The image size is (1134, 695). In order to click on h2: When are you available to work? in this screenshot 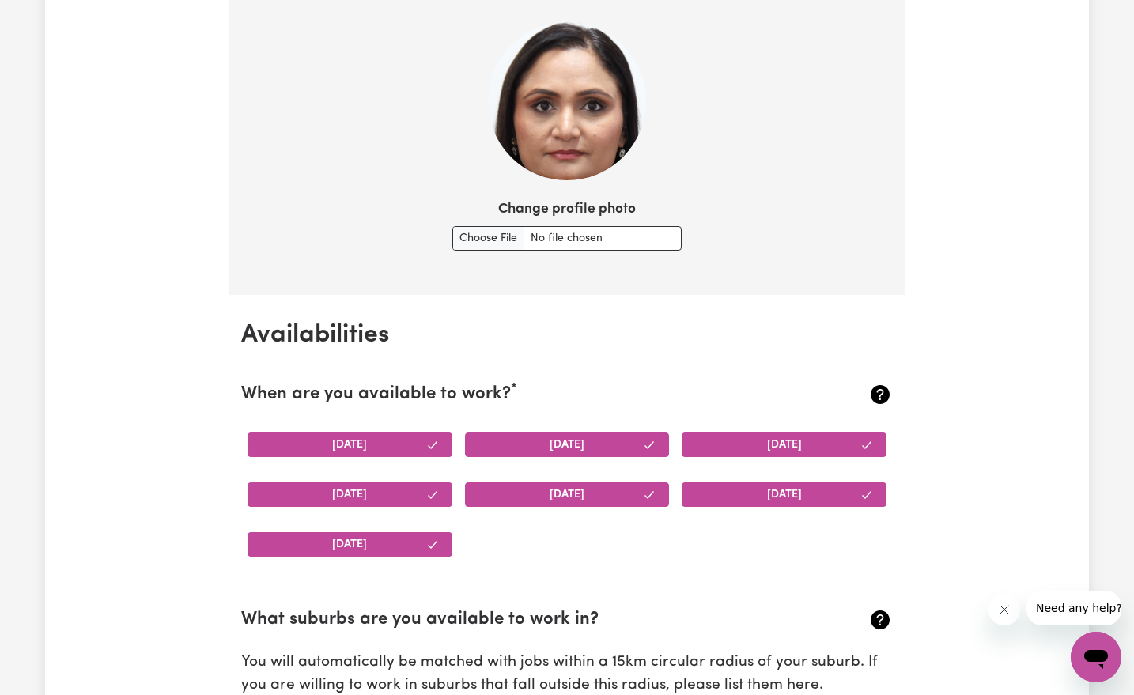, I will do `click(513, 395)`.